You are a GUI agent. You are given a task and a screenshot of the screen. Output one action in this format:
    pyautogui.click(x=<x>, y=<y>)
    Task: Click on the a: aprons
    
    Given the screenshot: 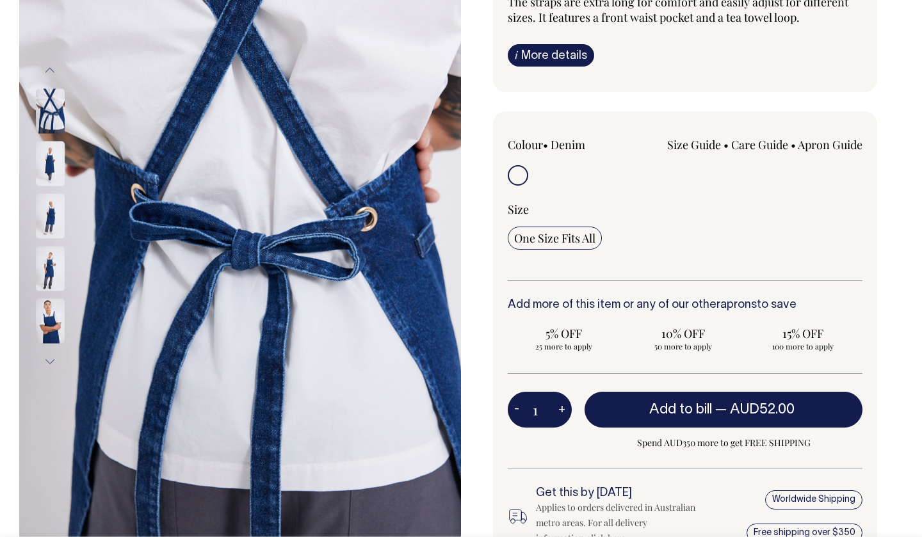 What is the action you would take?
    pyautogui.click(x=738, y=305)
    